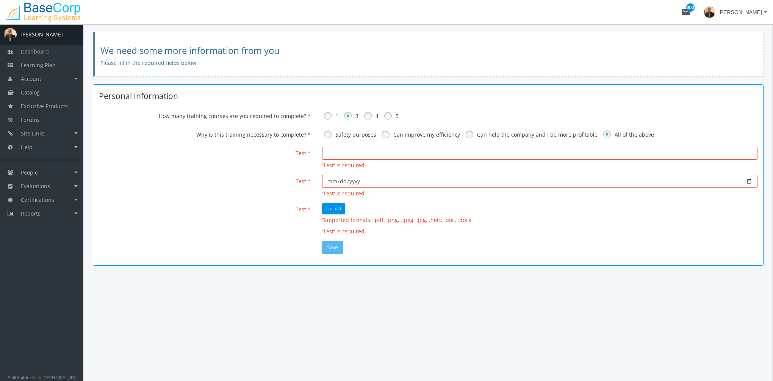  I want to click on label: 3, so click(357, 116).